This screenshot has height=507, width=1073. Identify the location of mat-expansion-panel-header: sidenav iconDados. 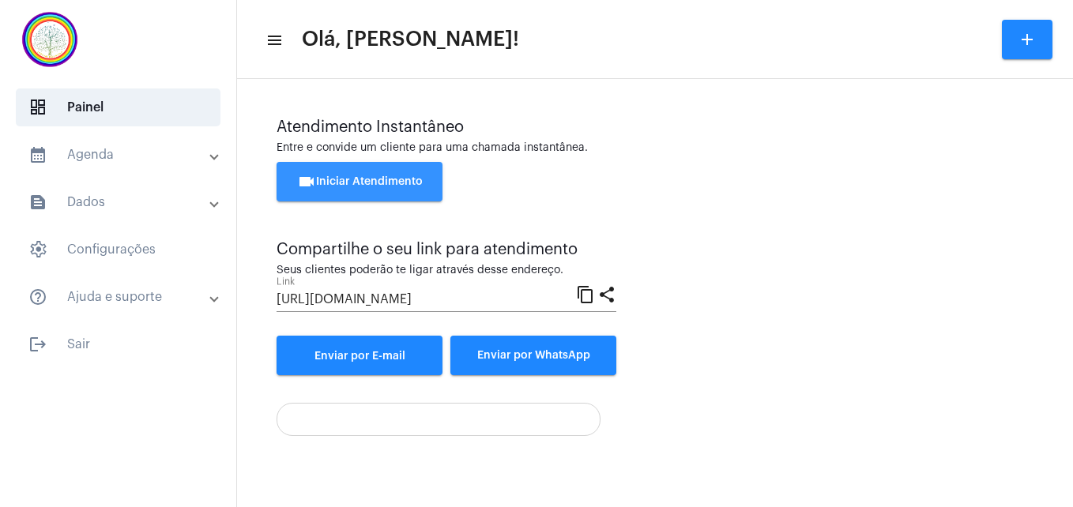
(122, 202).